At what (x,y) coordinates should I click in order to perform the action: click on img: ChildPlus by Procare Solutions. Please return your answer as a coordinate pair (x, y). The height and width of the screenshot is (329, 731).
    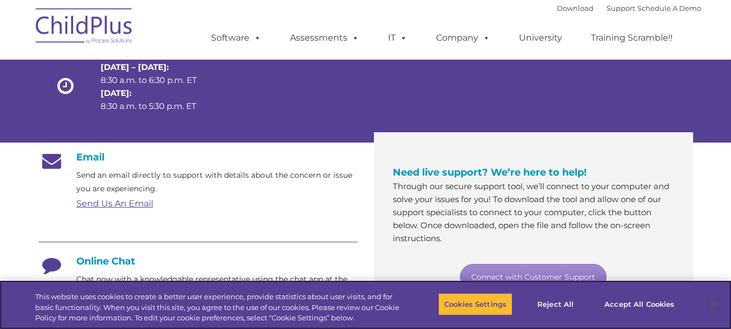
    Looking at the image, I should click on (84, 28).